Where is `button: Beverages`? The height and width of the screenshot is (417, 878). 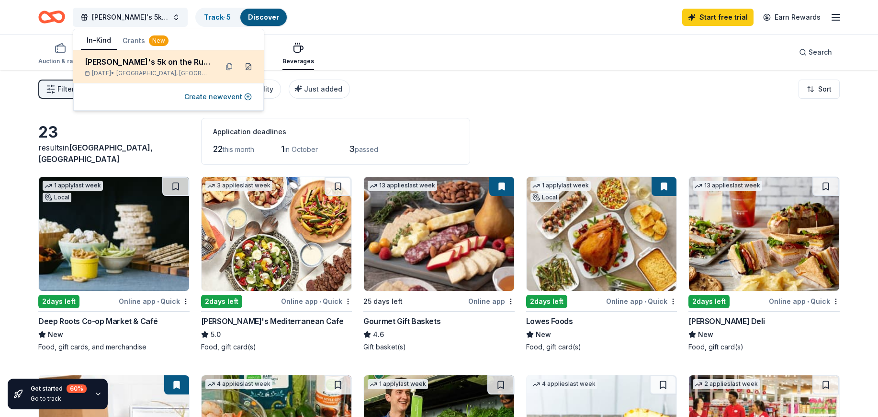
button: Beverages is located at coordinates (298, 54).